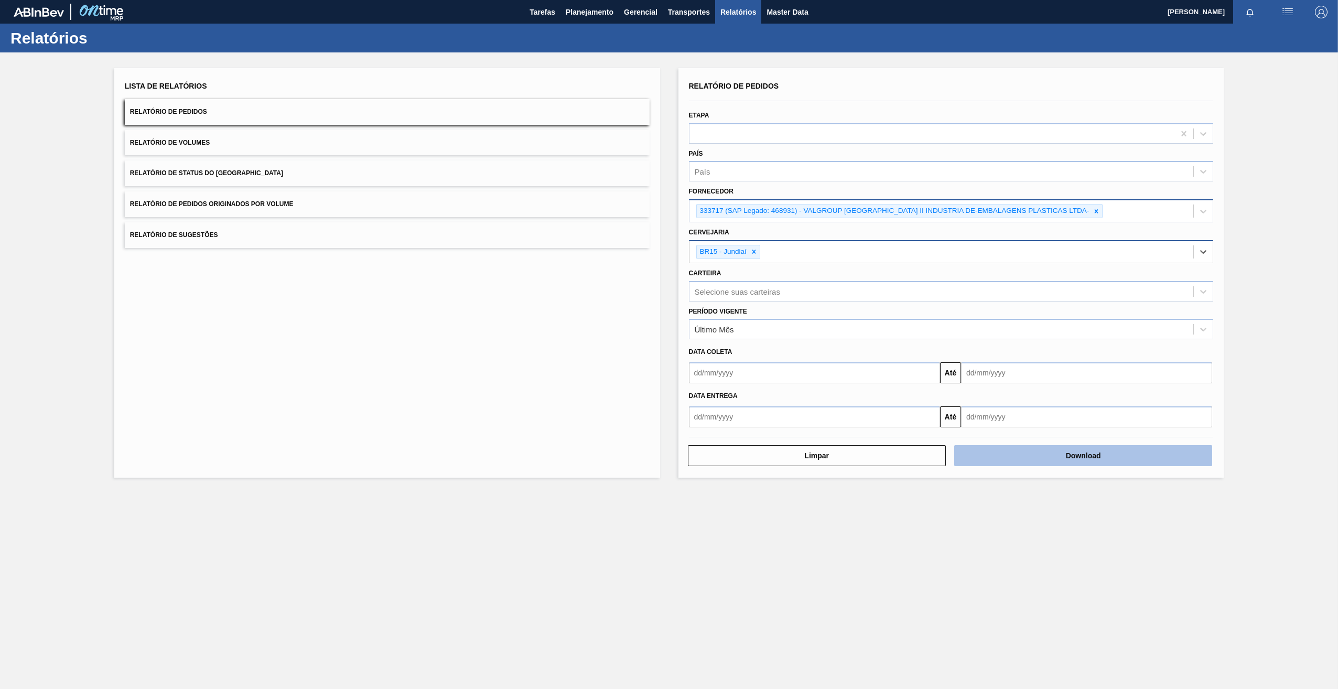 The width and height of the screenshot is (1338, 689). What do you see at coordinates (641, 12) in the screenshot?
I see `span: Gerencial` at bounding box center [641, 12].